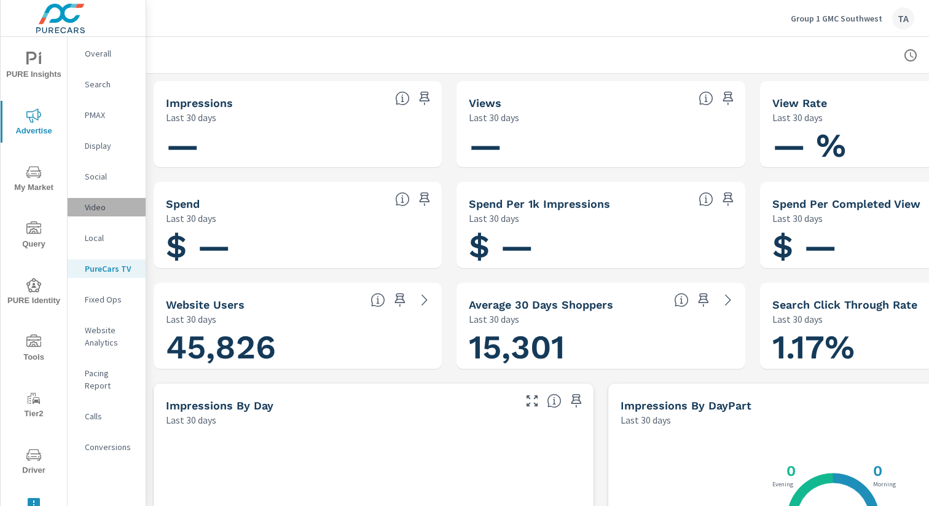  Describe the element at coordinates (106, 238) in the screenshot. I see `div: Local` at that location.